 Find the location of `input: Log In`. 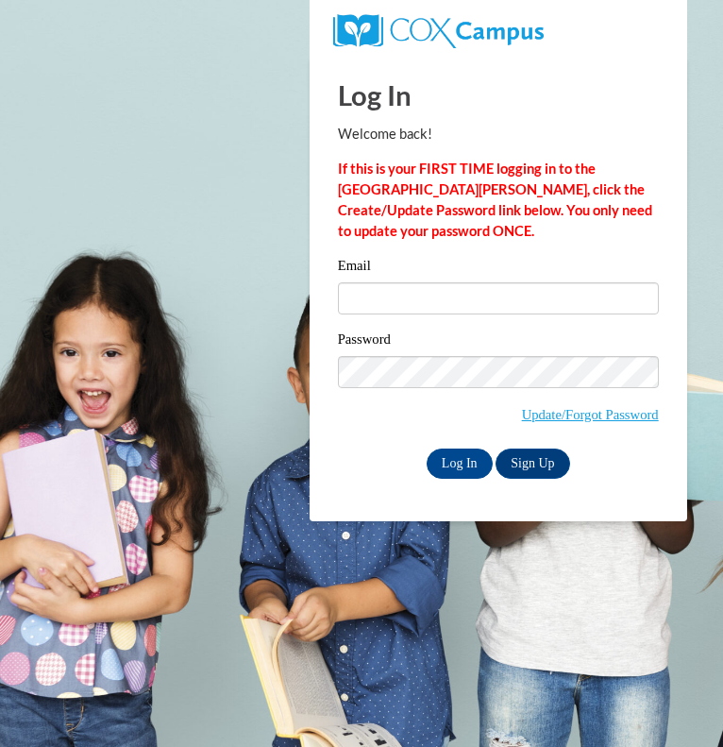

input: Log In is located at coordinates (460, 463).